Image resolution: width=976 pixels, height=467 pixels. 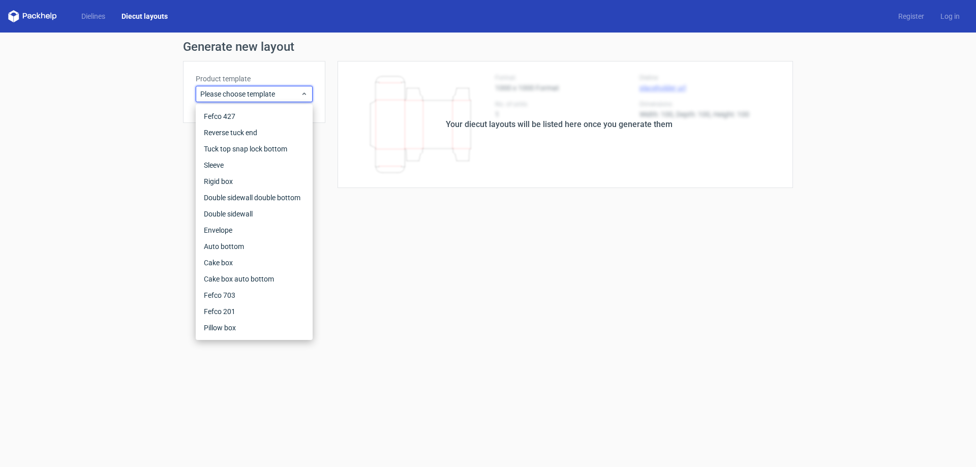 I want to click on div: Rigid box, so click(x=254, y=182).